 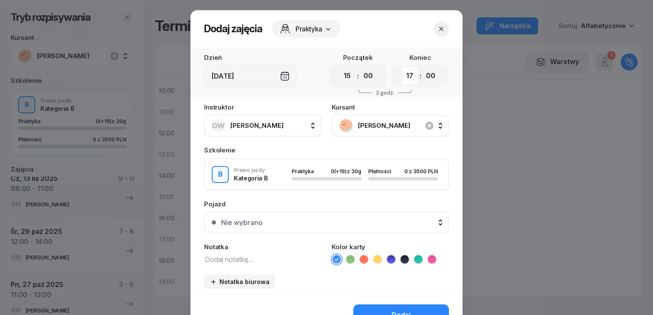 What do you see at coordinates (340, 171) in the screenshot?
I see `span: (+19)` at bounding box center [340, 171].